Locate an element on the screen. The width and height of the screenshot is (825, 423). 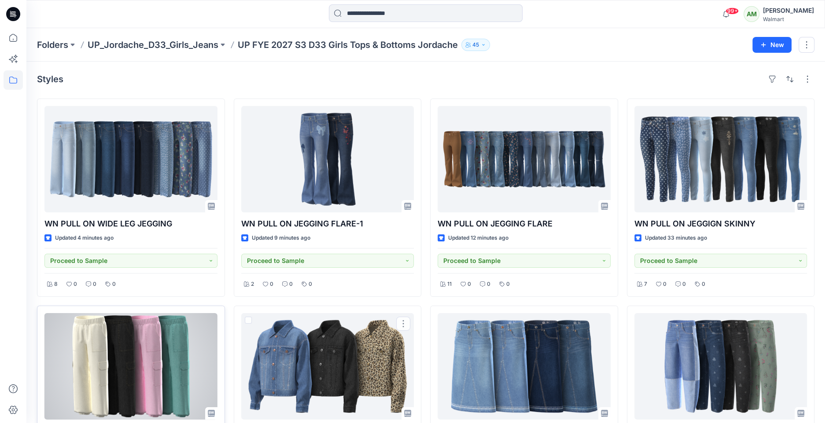
a: WN PULL ON JEGGIGN SKINNY is located at coordinates (721, 159).